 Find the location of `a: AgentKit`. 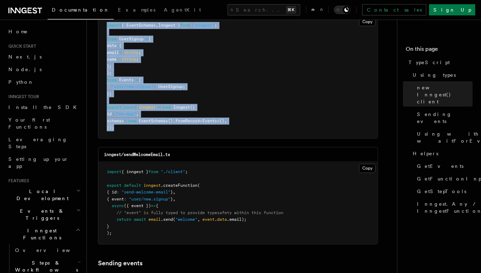

a: AgentKit is located at coordinates (182, 11).